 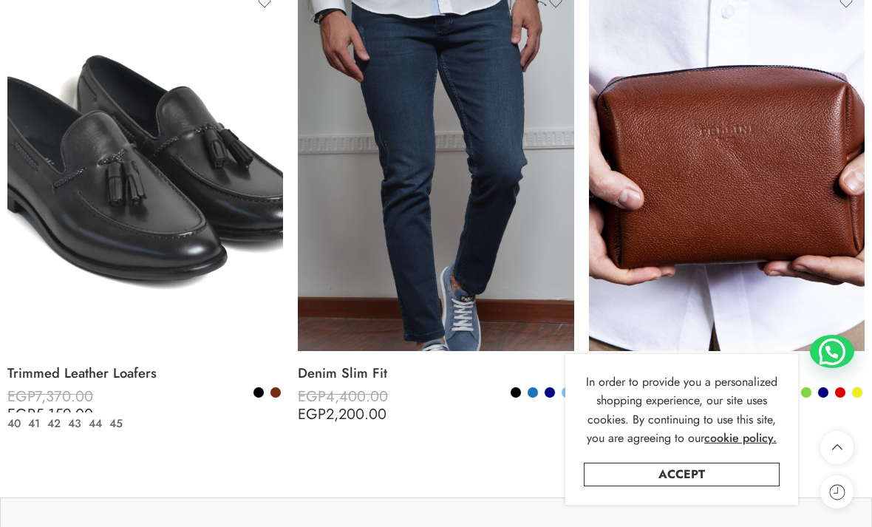 I want to click on bdi: 7,370.00, so click(x=50, y=396).